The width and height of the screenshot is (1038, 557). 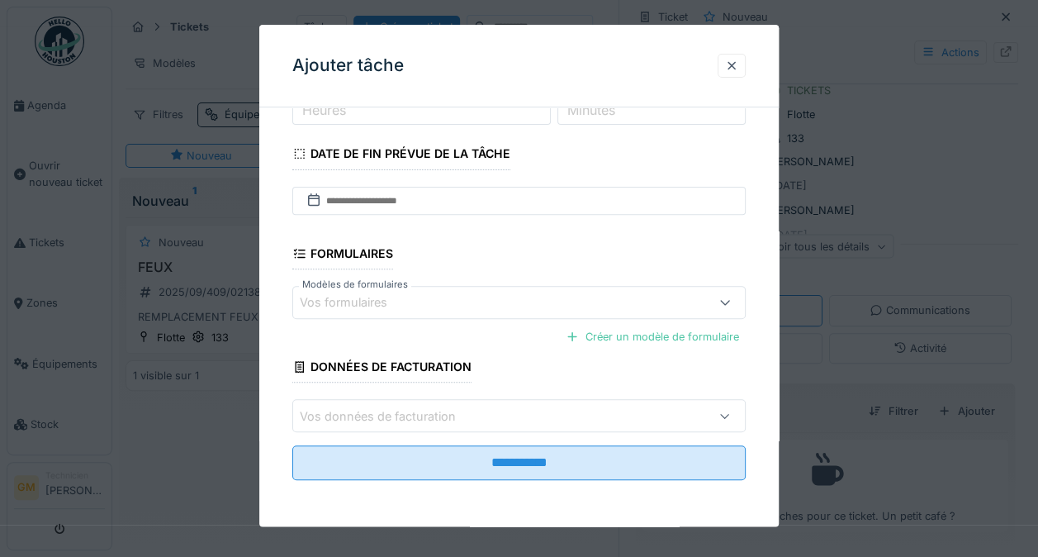 I want to click on label: Minutes, so click(x=591, y=111).